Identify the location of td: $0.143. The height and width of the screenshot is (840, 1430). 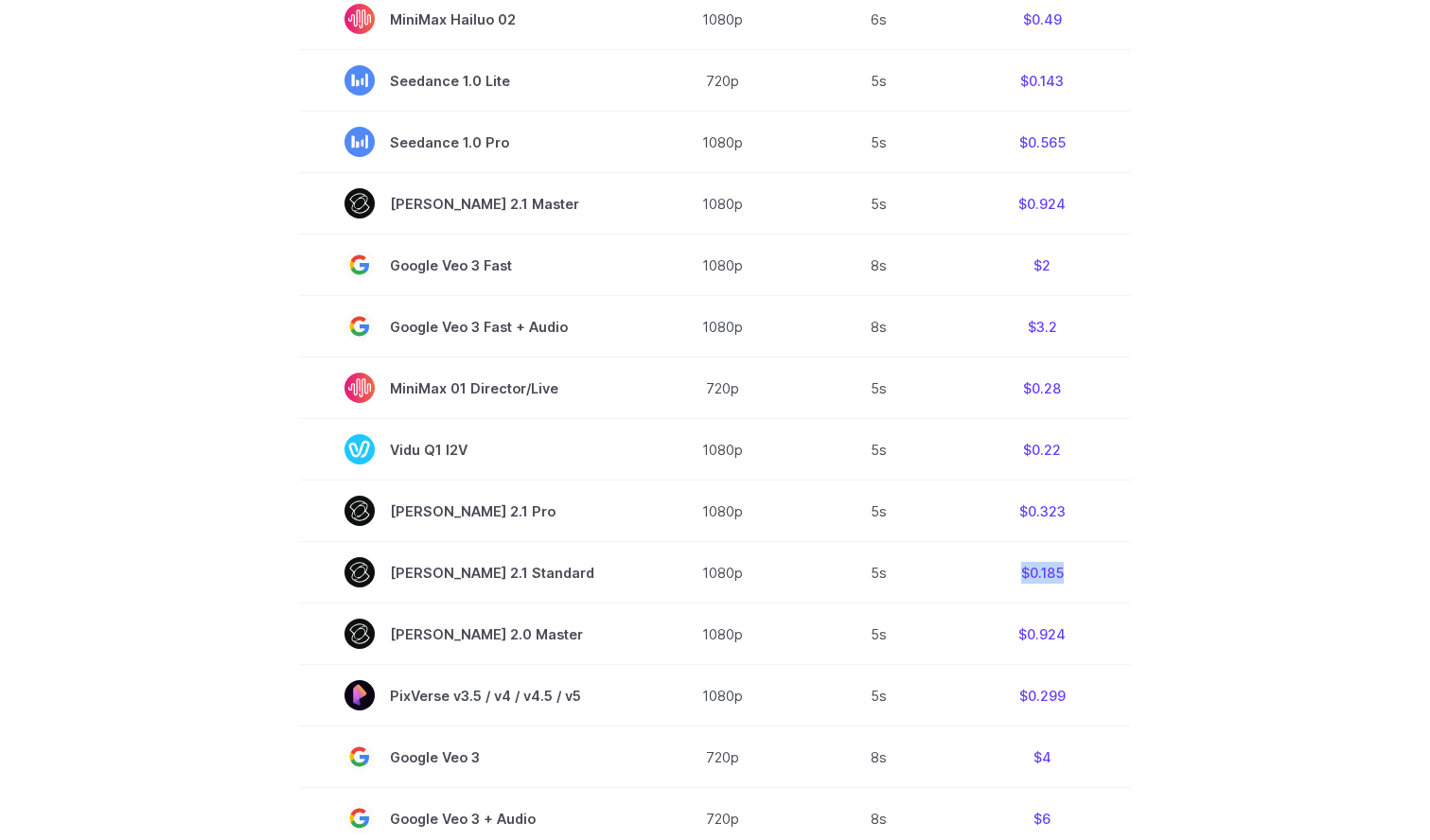
(1042, 80).